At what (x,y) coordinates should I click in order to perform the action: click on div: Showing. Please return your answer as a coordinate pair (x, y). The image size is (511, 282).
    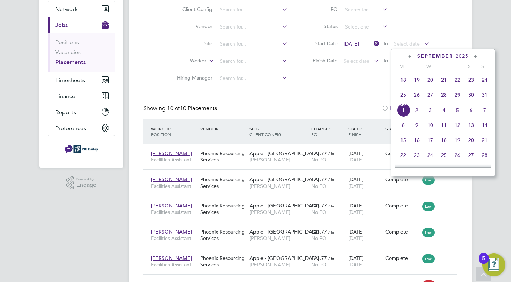
    Looking at the image, I should click on (181, 108).